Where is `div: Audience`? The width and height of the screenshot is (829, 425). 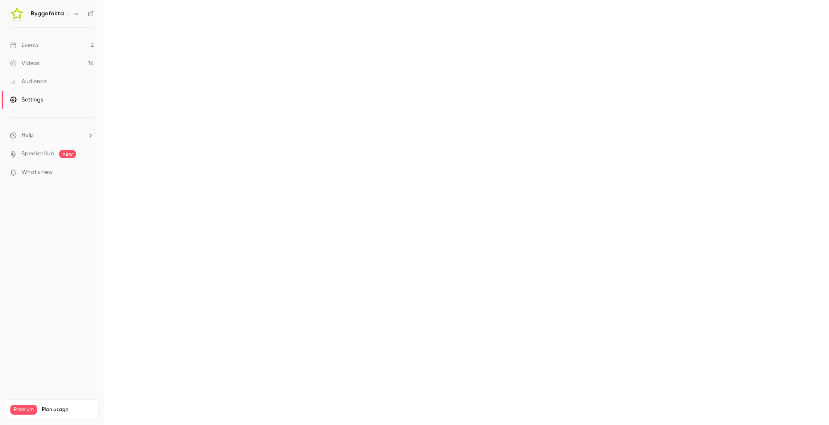 div: Audience is located at coordinates (28, 82).